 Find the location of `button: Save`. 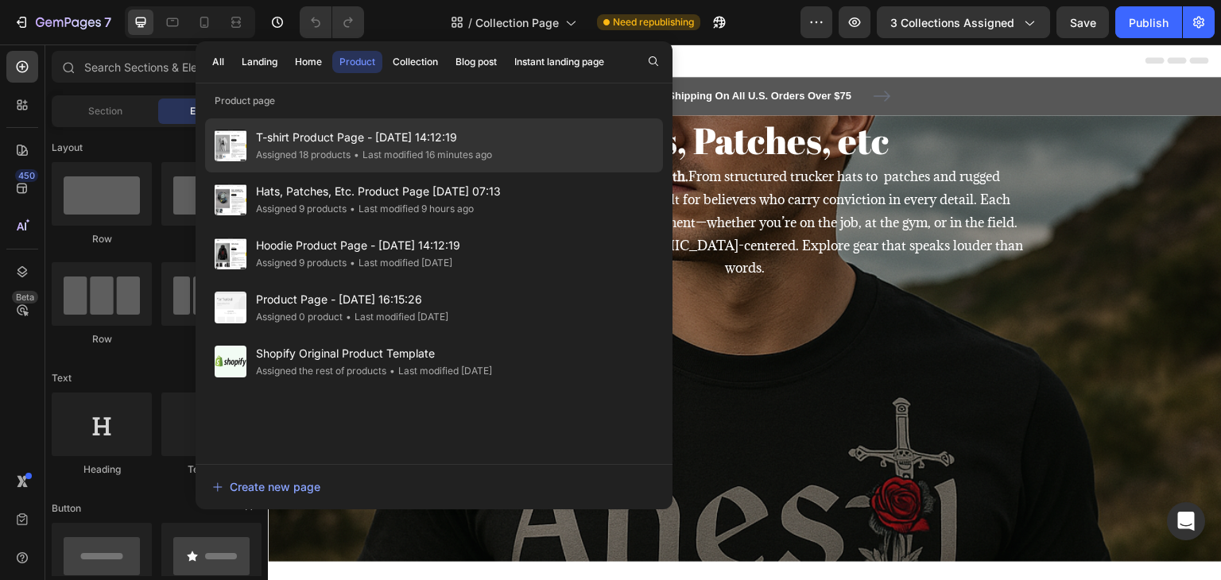

button: Save is located at coordinates (1083, 22).